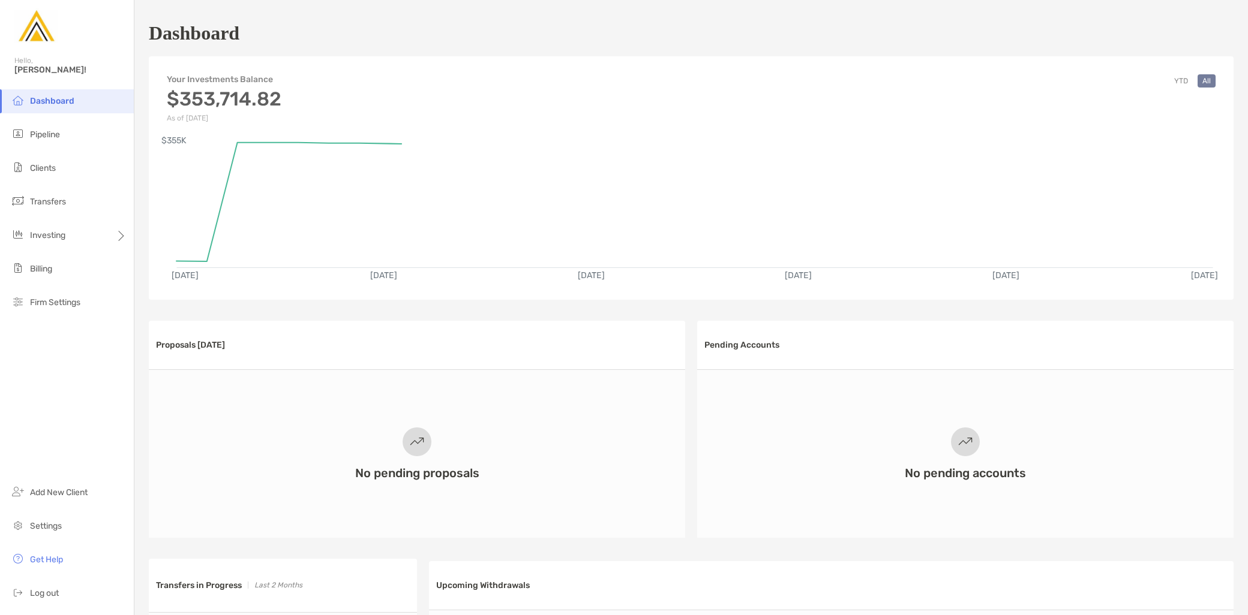  What do you see at coordinates (43, 168) in the screenshot?
I see `span: Clients` at bounding box center [43, 168].